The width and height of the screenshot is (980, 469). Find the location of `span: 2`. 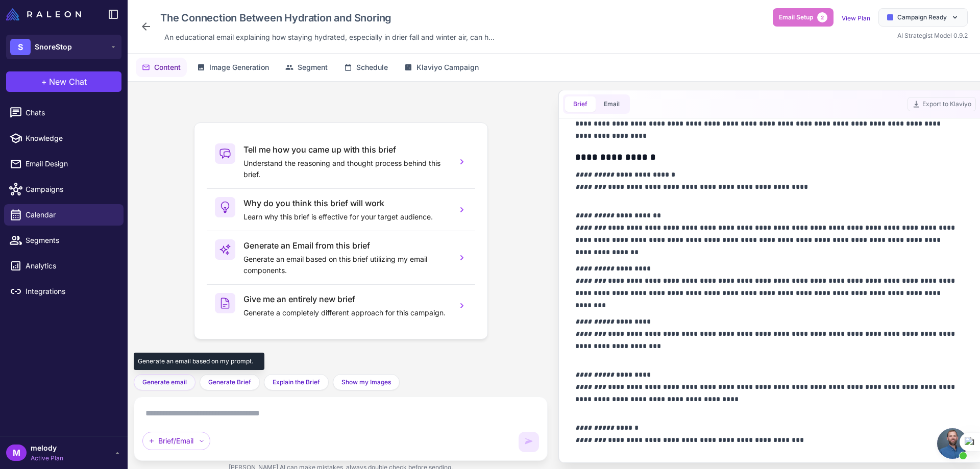

span: 2 is located at coordinates (823, 17).